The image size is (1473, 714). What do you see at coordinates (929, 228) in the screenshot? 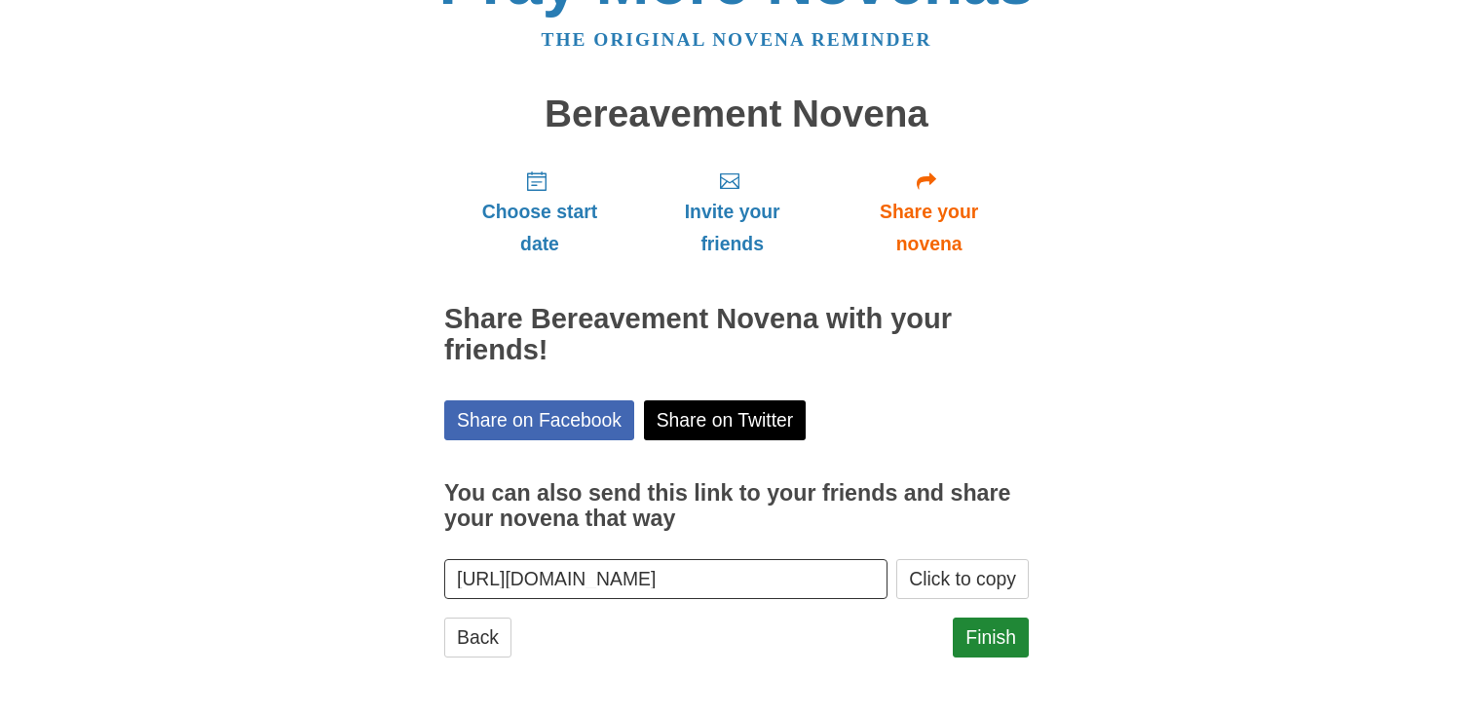
I see `span: Share your novena` at bounding box center [929, 228].